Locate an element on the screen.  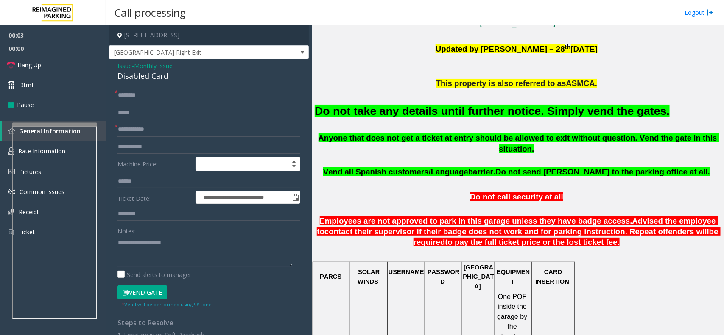
span: USERNAME is located at coordinates (406, 272).